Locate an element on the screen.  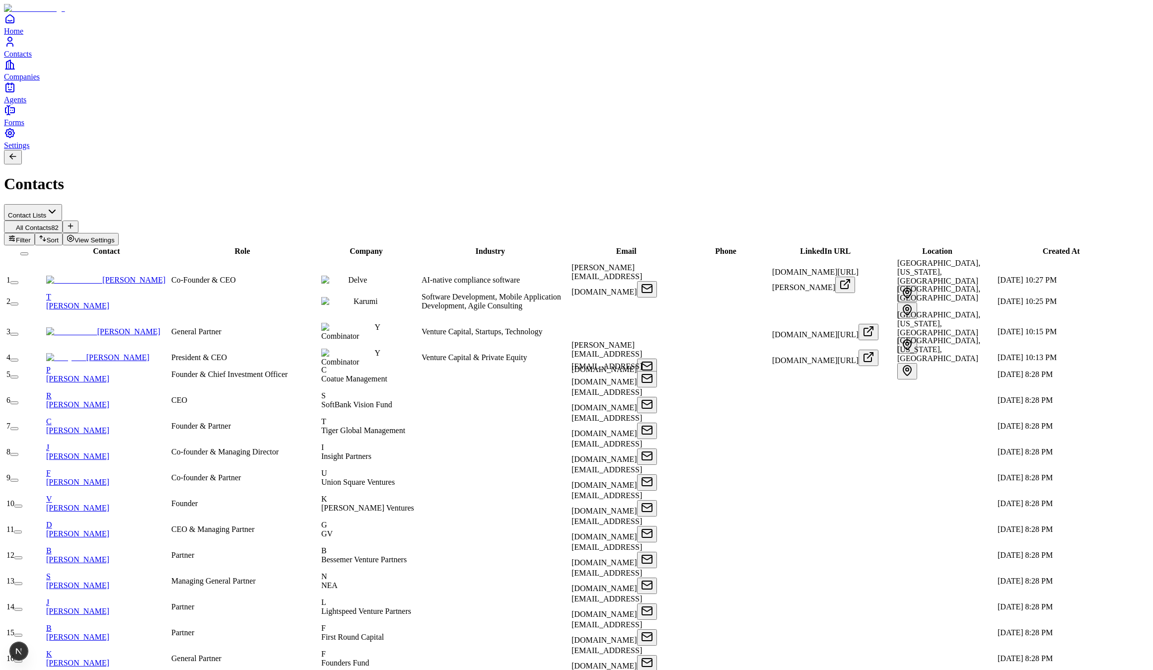
div: NNEA is located at coordinates (371, 581).